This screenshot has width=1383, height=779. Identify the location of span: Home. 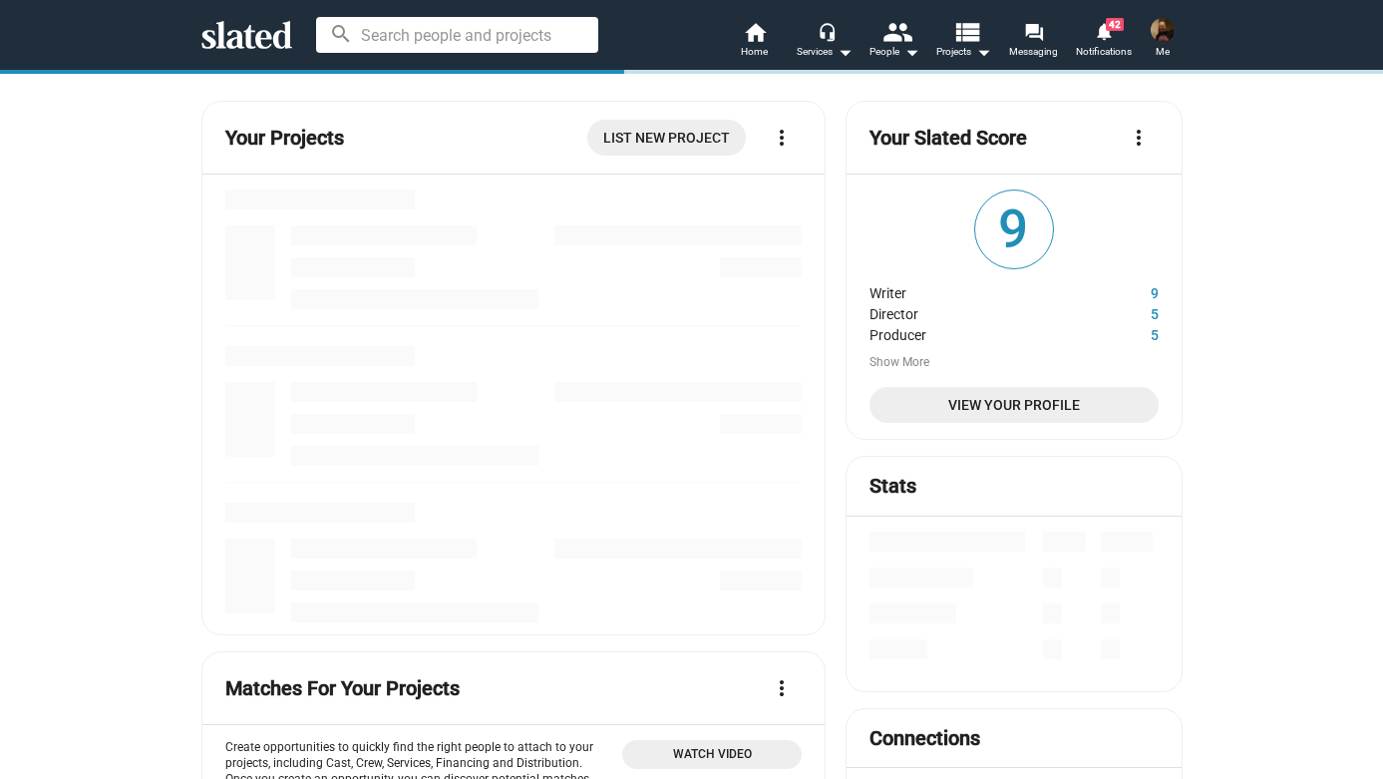
(754, 52).